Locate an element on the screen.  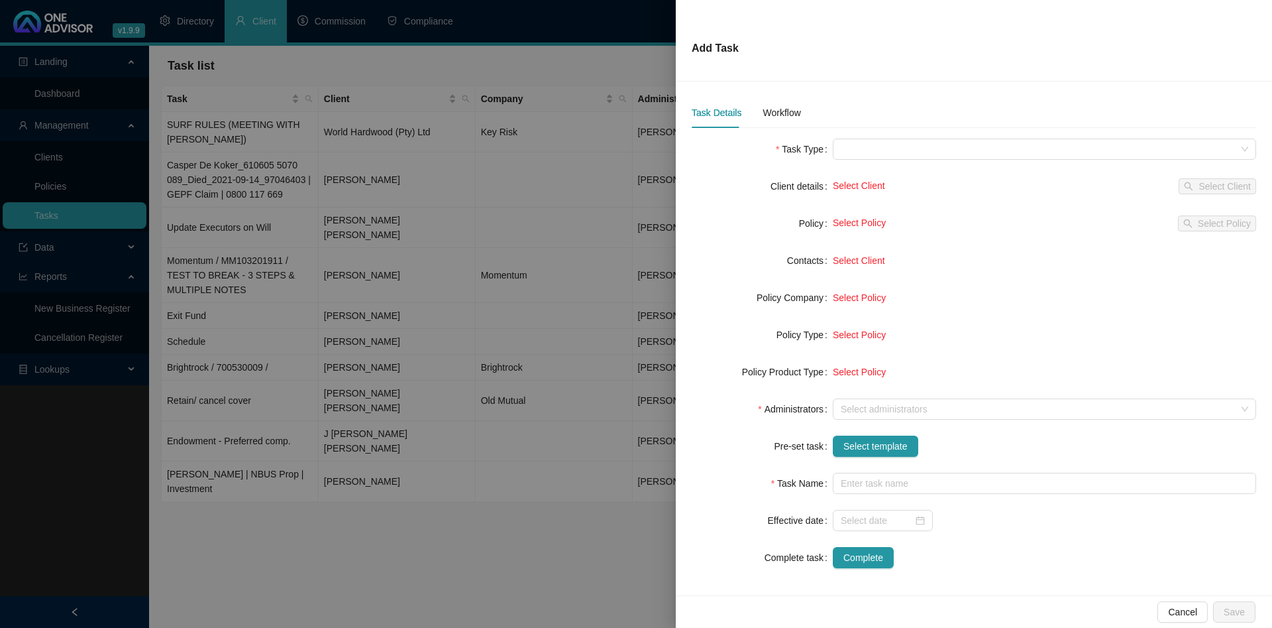
input: Select date is located at coordinates (877, 520).